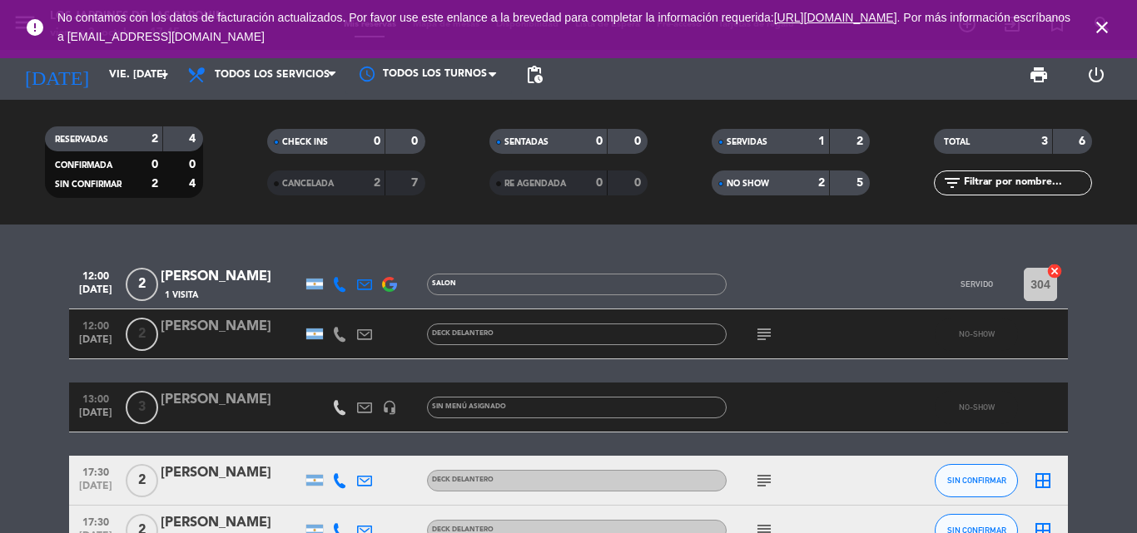  What do you see at coordinates (389, 408) in the screenshot?
I see `i: headset_mic` at bounding box center [389, 408].